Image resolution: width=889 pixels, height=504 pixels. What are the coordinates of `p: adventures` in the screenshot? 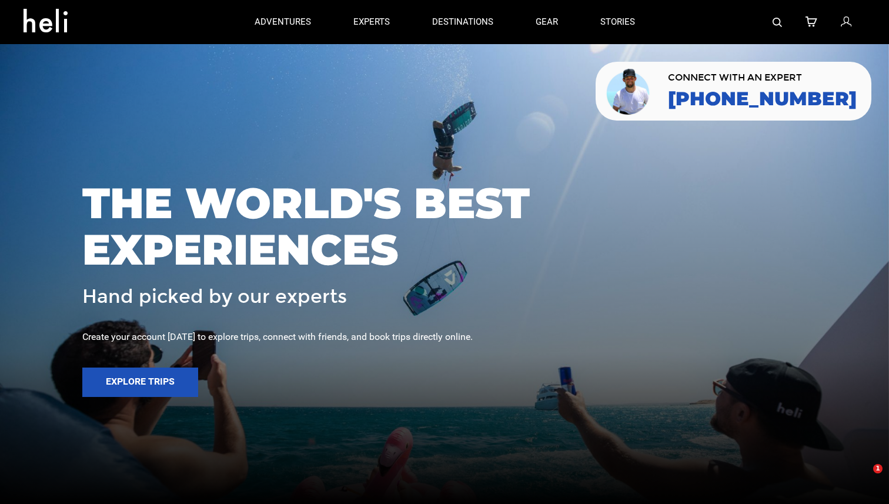 It's located at (283, 22).